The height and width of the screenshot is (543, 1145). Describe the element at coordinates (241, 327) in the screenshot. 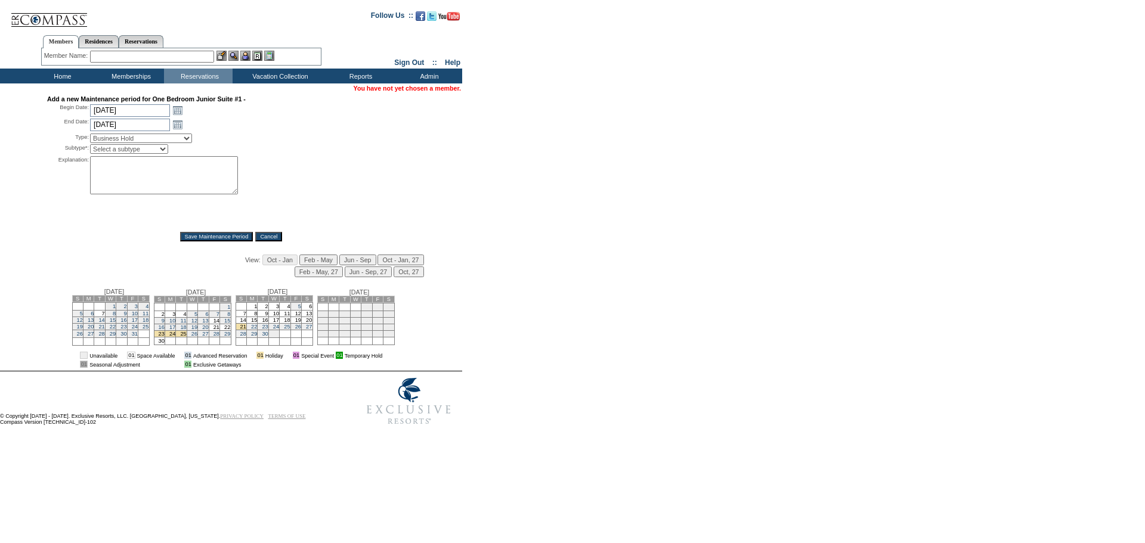

I see `td: 21` at that location.